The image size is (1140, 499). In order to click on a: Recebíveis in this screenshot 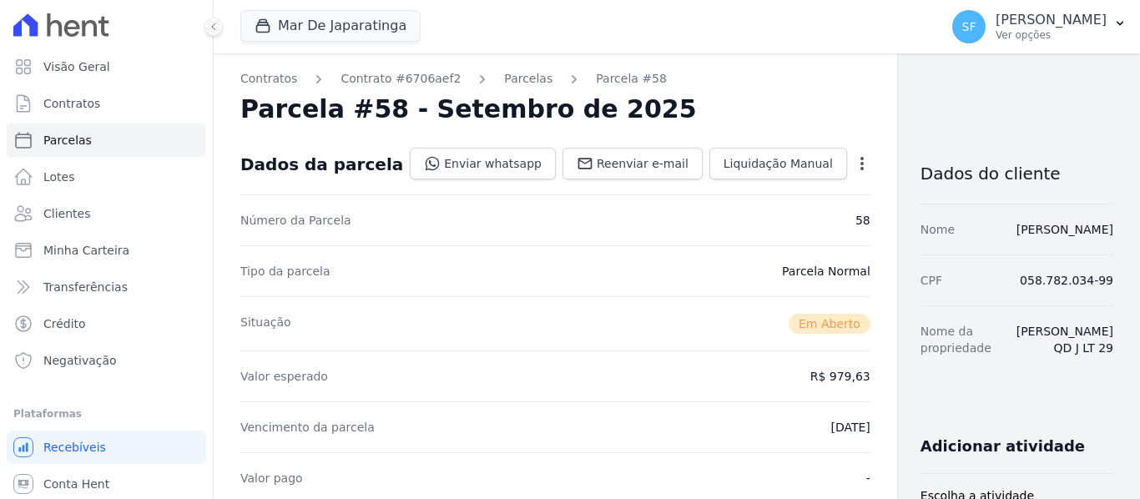, I will do `click(106, 447)`.